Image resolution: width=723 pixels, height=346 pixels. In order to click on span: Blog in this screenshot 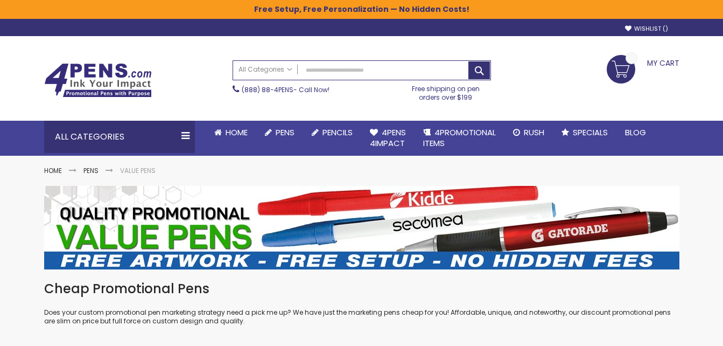, I will do `click(635, 132)`.